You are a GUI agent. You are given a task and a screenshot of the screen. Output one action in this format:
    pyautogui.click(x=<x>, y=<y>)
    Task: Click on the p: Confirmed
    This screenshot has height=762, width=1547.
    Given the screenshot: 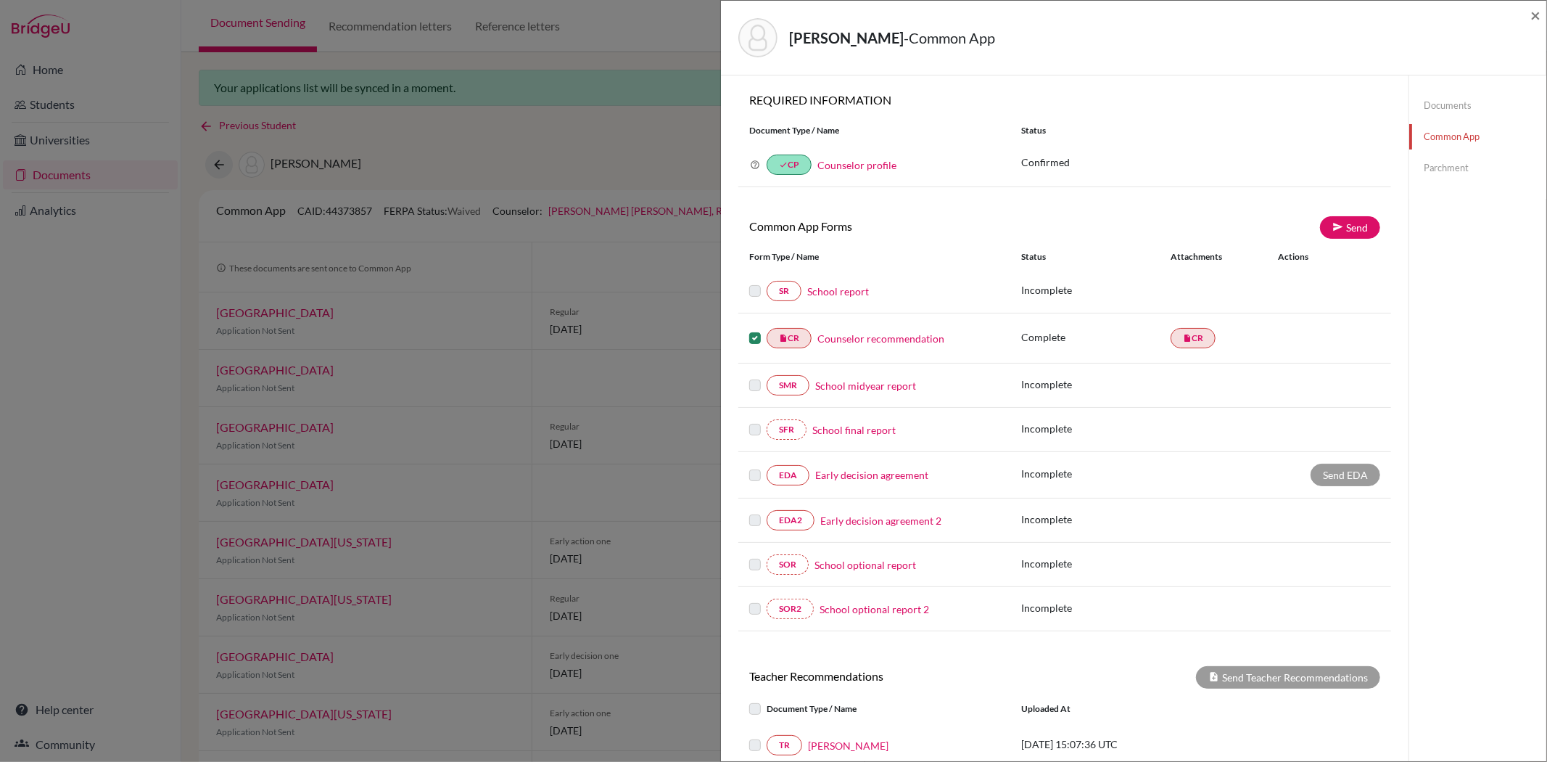 What is the action you would take?
    pyautogui.click(x=1201, y=162)
    